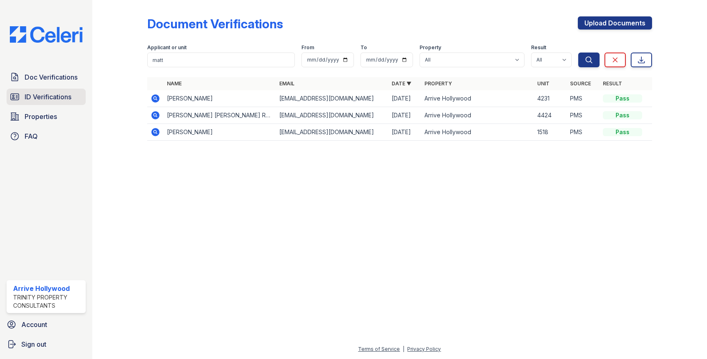 This screenshot has width=707, height=359. What do you see at coordinates (46, 344) in the screenshot?
I see `button: Sign out` at bounding box center [46, 344].